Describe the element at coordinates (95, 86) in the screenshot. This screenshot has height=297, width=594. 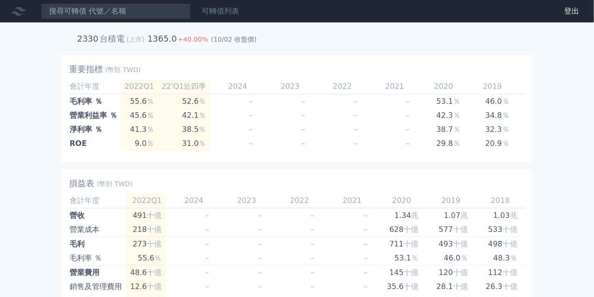
I see `td: 會計年度` at that location.